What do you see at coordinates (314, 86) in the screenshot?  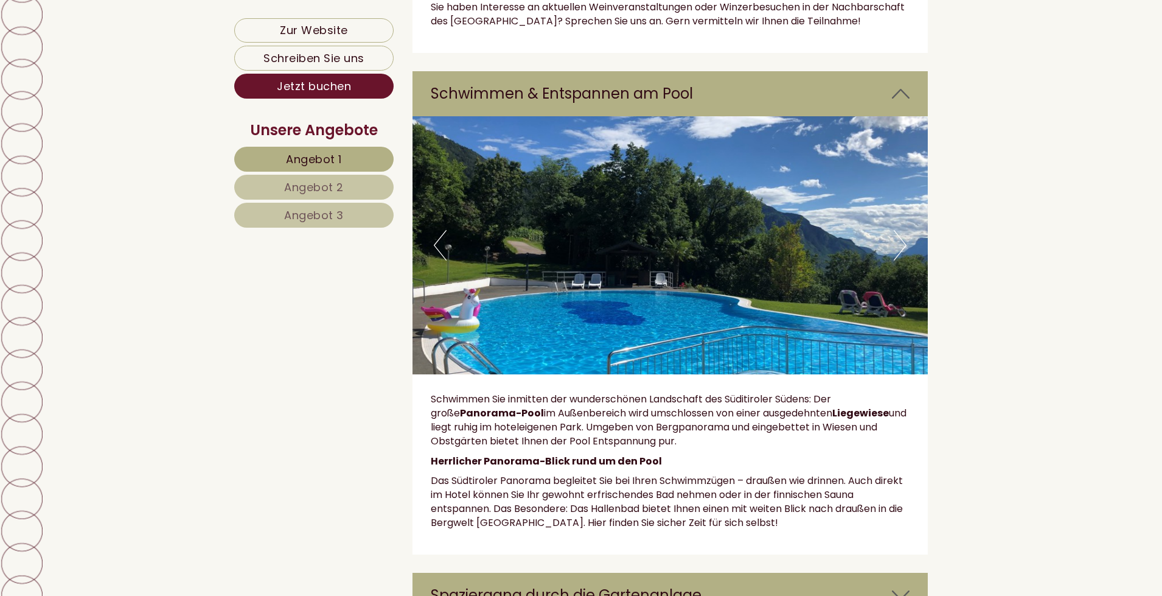 I see `a: Jetzt buchen` at bounding box center [314, 86].